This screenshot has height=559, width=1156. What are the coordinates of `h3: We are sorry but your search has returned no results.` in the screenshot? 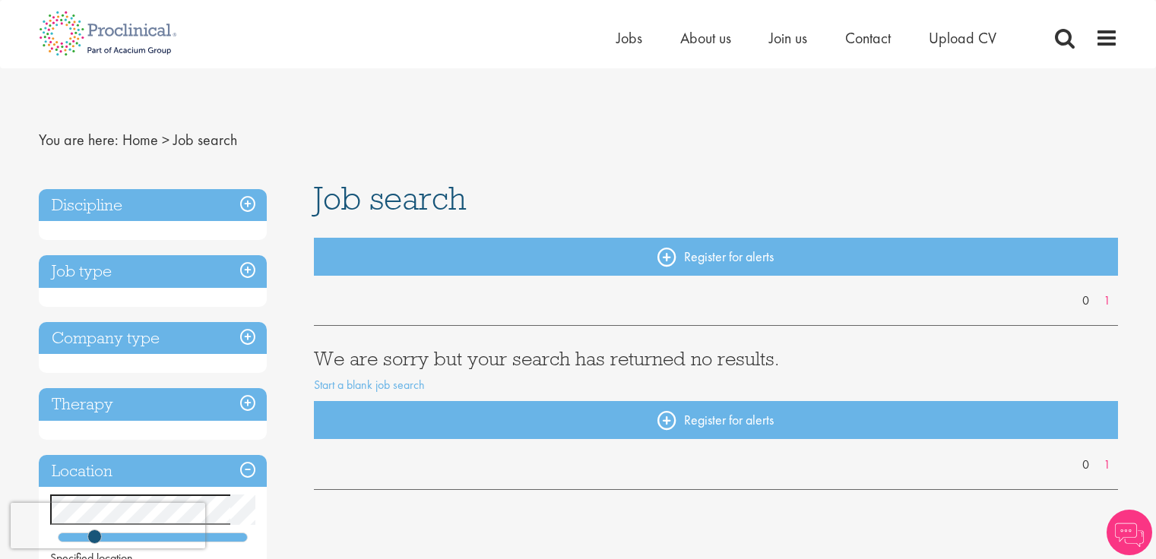 It's located at (716, 359).